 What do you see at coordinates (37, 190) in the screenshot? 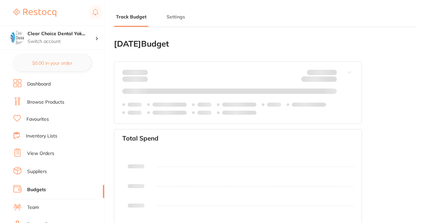
I see `a: Budgets` at bounding box center [37, 190].